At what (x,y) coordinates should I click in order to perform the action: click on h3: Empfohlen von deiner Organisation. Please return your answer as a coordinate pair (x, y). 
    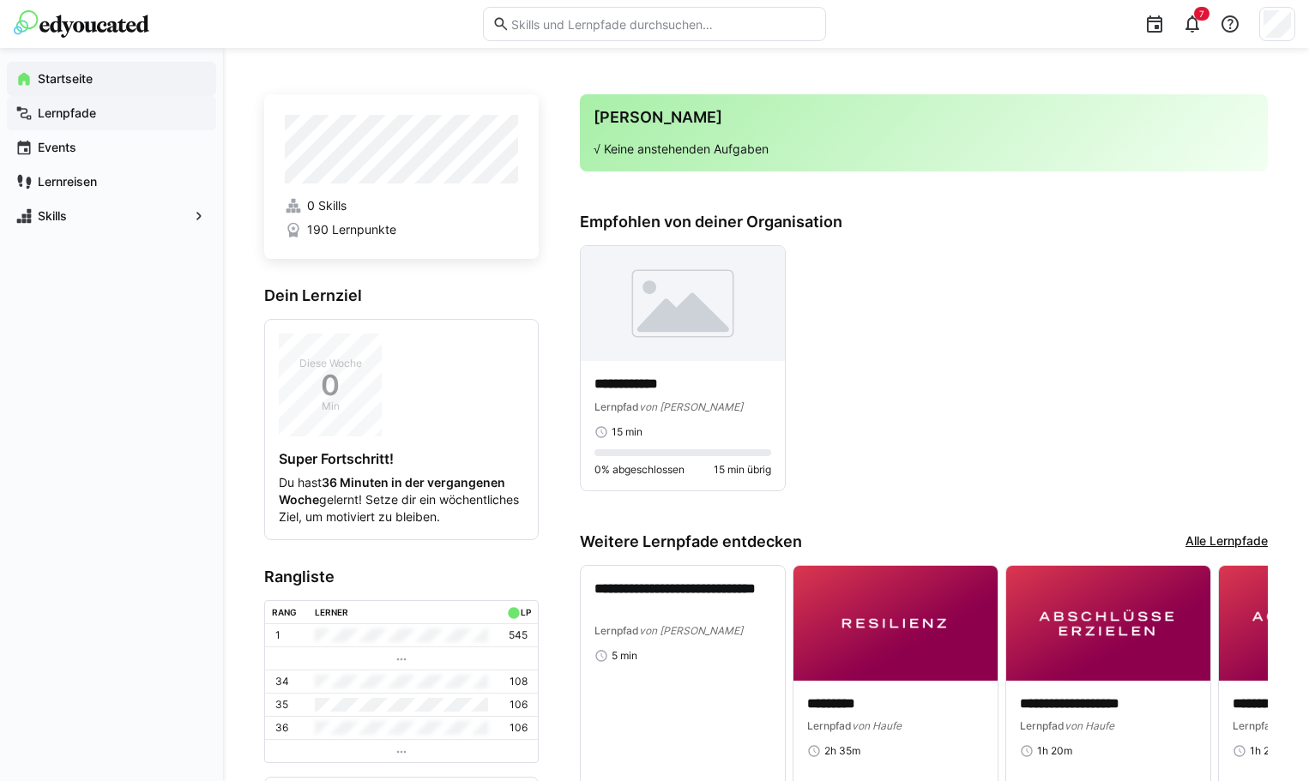
    Looking at the image, I should click on (924, 222).